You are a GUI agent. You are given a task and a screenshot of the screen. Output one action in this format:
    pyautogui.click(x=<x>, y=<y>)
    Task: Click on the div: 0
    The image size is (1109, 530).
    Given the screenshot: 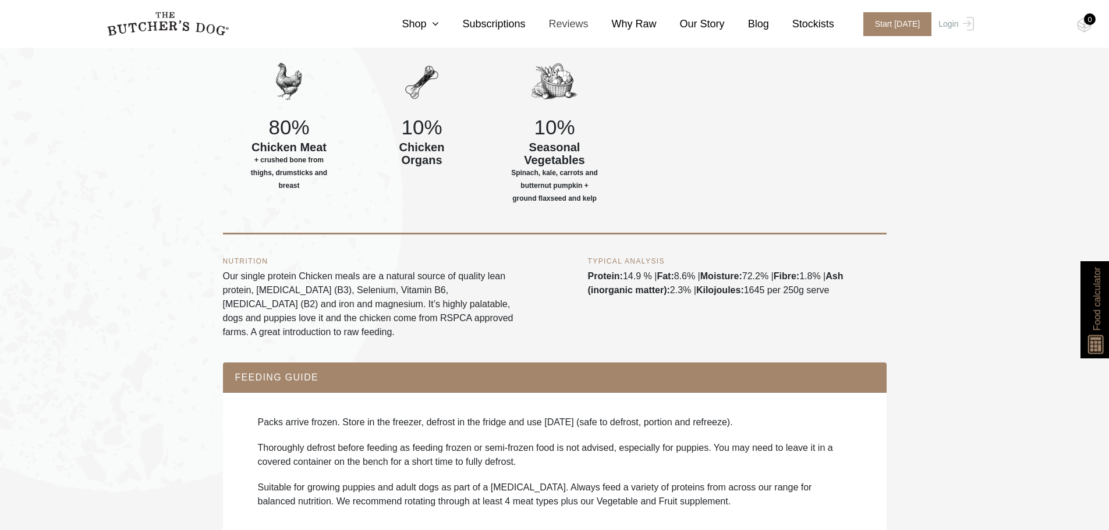 What is the action you would take?
    pyautogui.click(x=1090, y=19)
    